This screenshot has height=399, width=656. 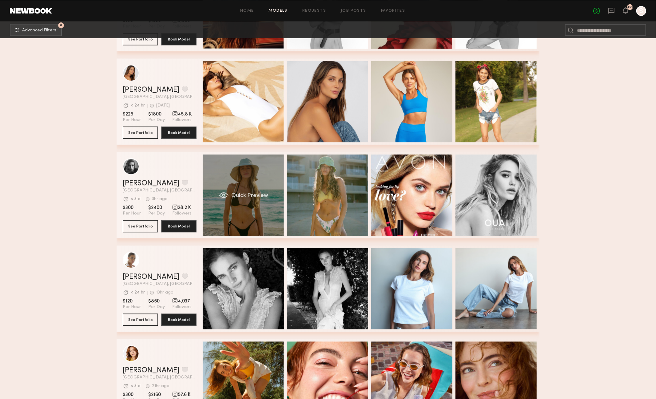 I want to click on span: $2160, so click(x=156, y=394).